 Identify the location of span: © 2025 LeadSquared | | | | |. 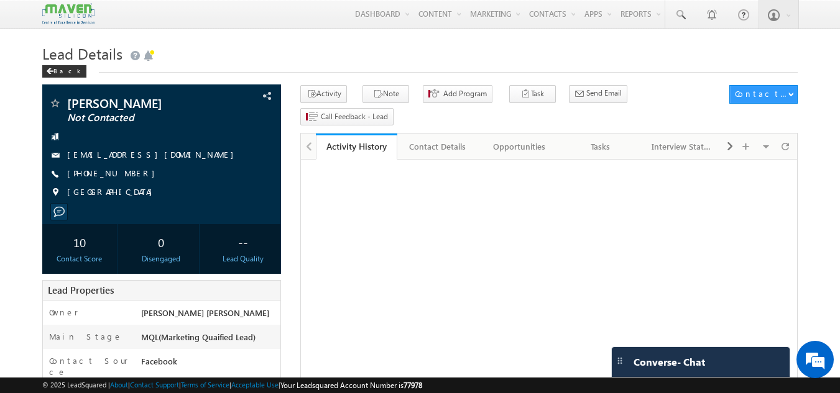
(232, 385).